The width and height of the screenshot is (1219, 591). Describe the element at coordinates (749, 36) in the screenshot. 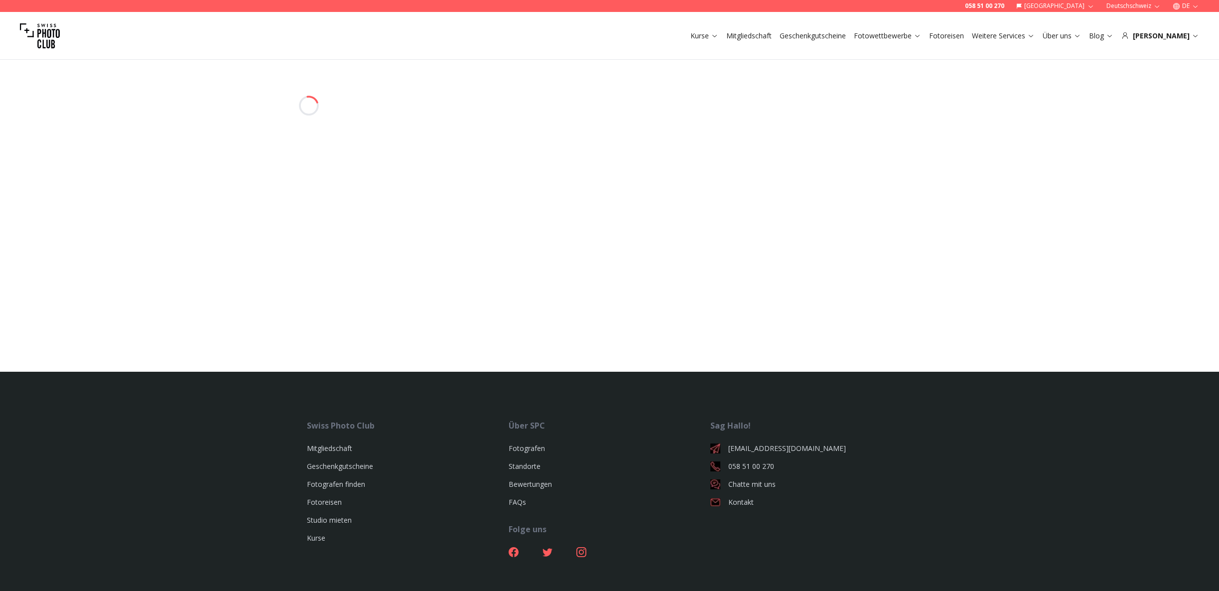

I see `button: Mitgliedschaft` at that location.